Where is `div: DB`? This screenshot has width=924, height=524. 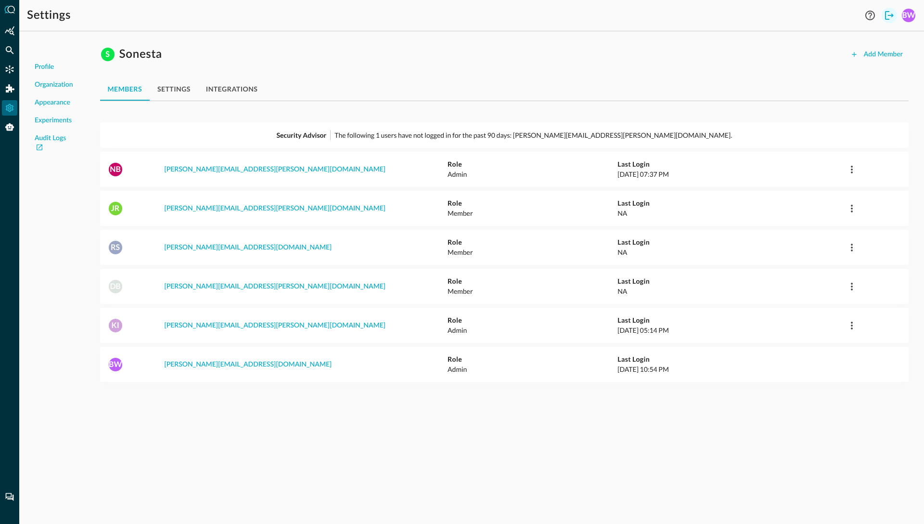 div: DB is located at coordinates (115, 286).